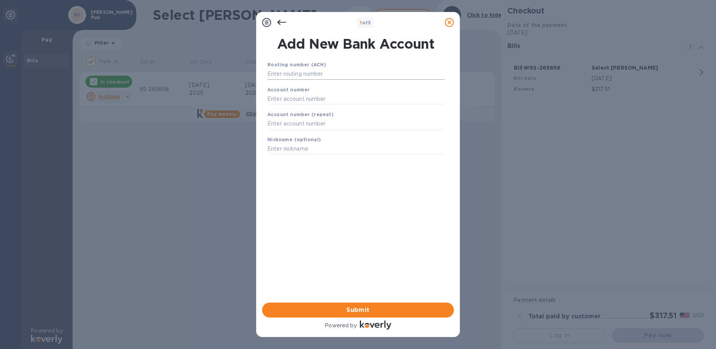  I want to click on h1: Add New Bank Account, so click(356, 44).